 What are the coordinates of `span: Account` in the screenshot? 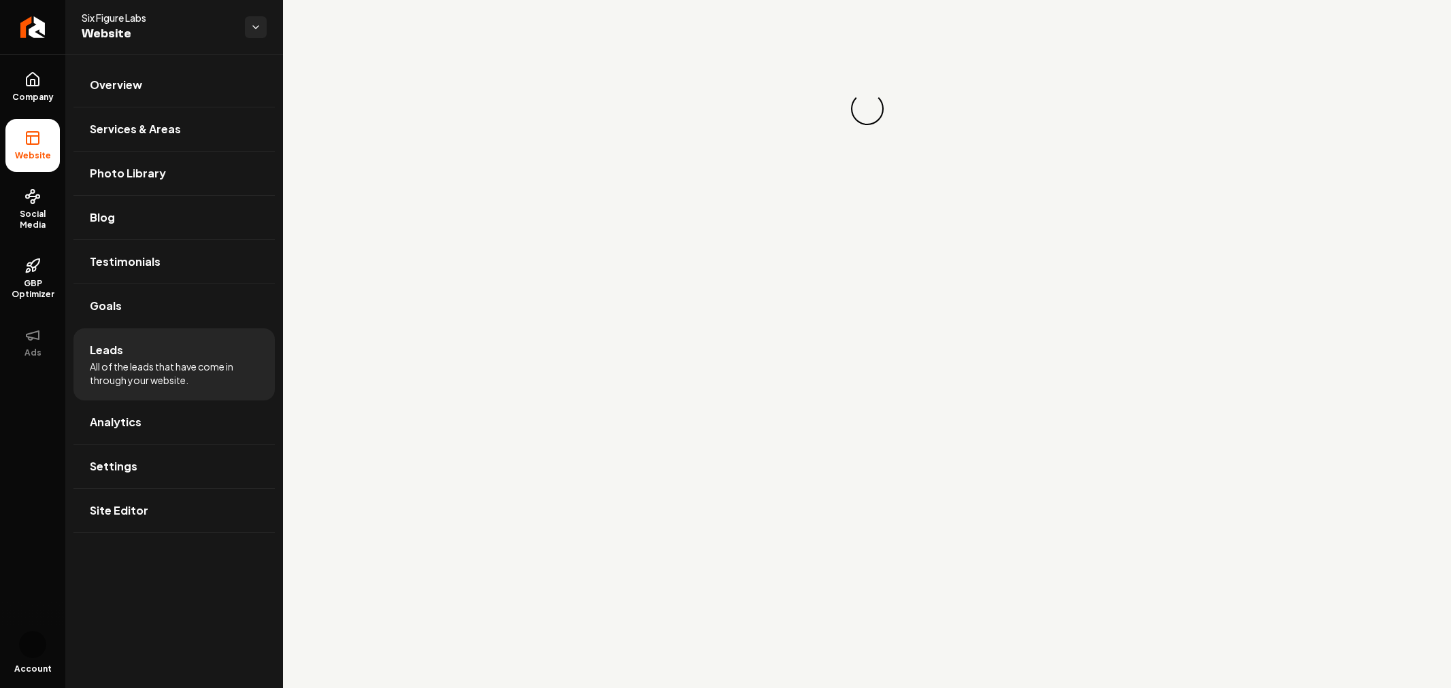 It's located at (33, 669).